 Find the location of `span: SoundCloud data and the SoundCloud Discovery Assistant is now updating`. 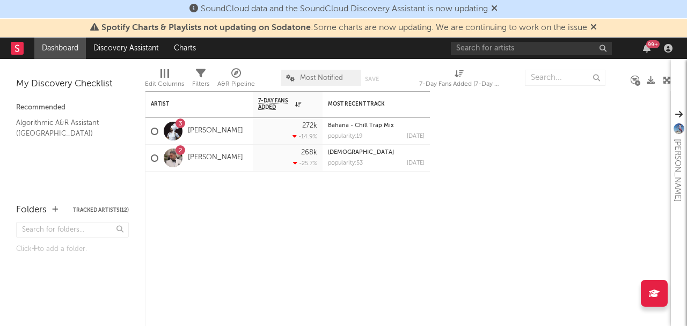

span: SoundCloud data and the SoundCloud Discovery Assistant is now updating is located at coordinates (344, 9).